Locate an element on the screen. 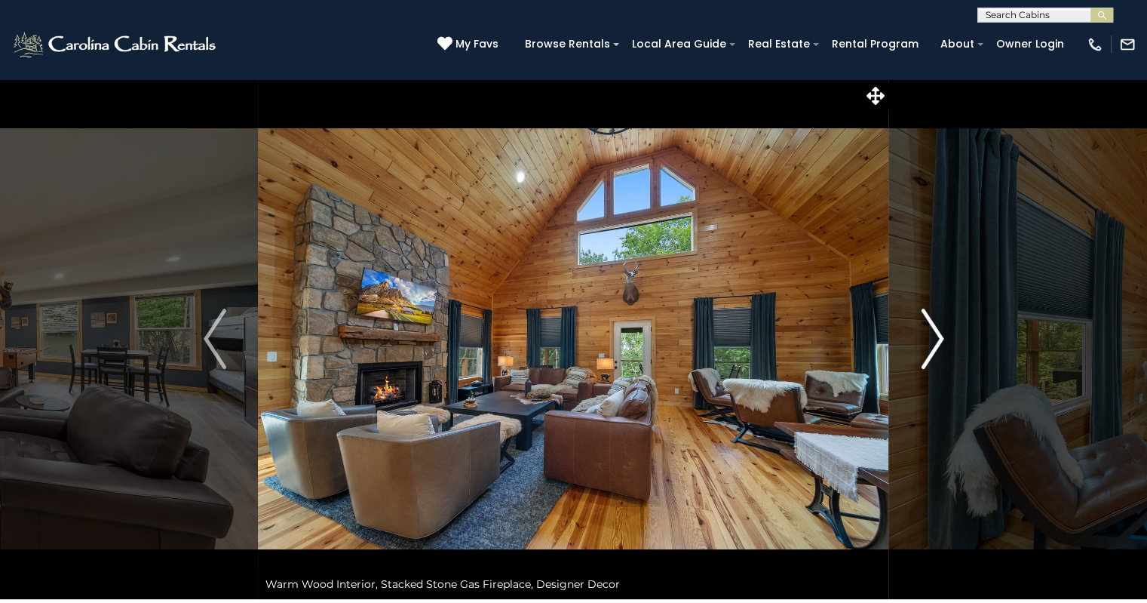  a: Local Area Guide is located at coordinates (679, 44).